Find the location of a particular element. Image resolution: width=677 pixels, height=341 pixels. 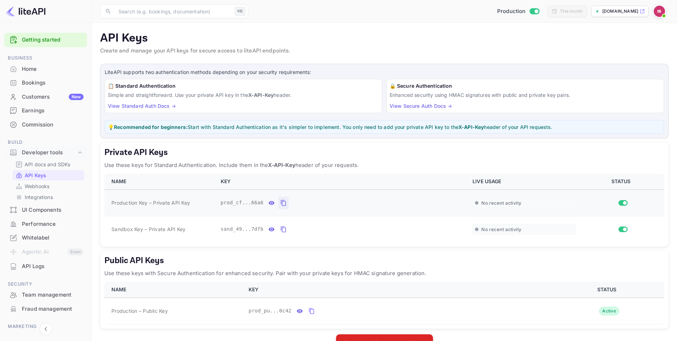

a: Whitelabel is located at coordinates (45, 238).